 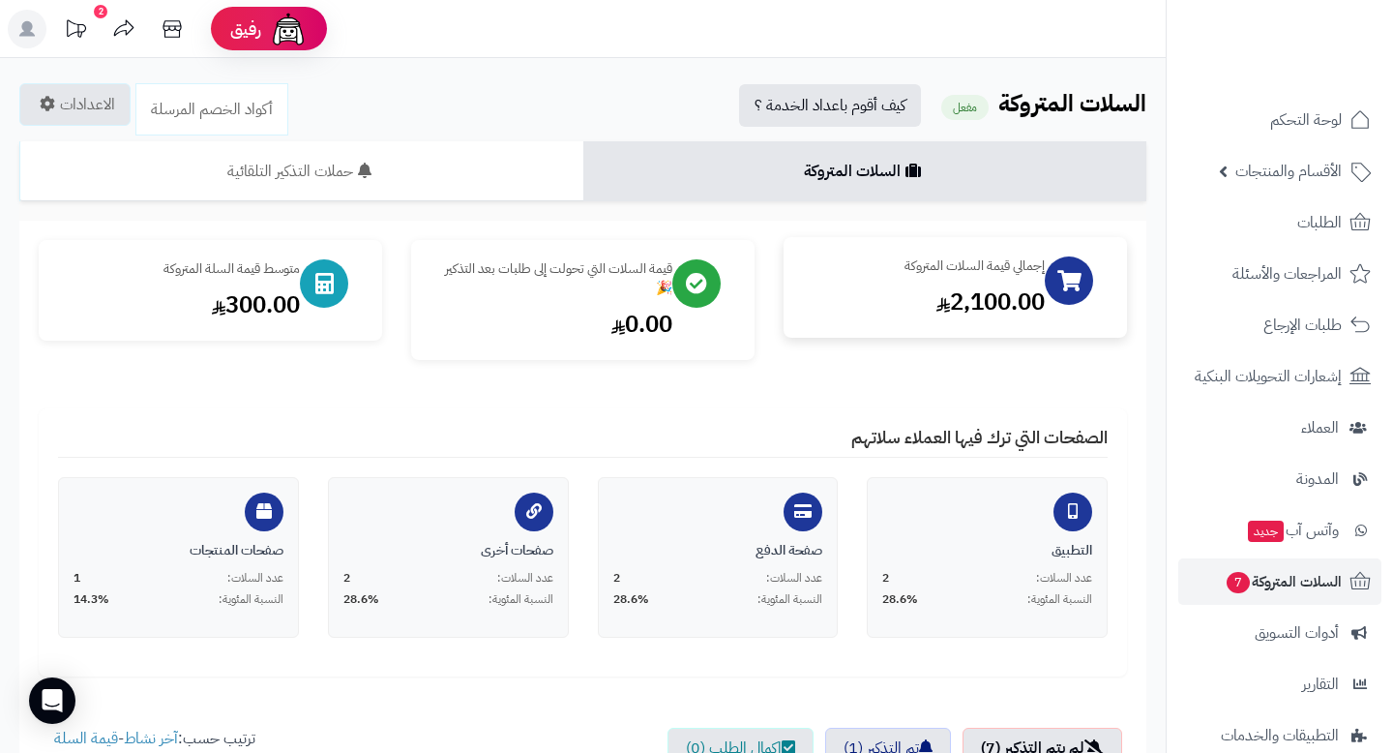 I want to click on a: آخر نشاط, so click(x=151, y=738).